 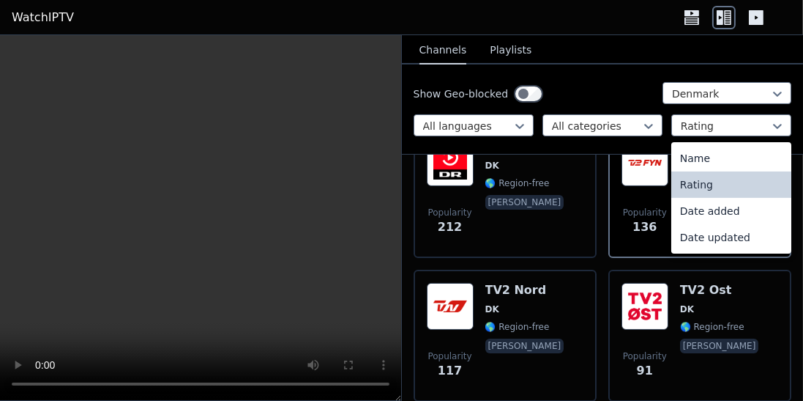 I want to click on span: 212, so click(x=450, y=227).